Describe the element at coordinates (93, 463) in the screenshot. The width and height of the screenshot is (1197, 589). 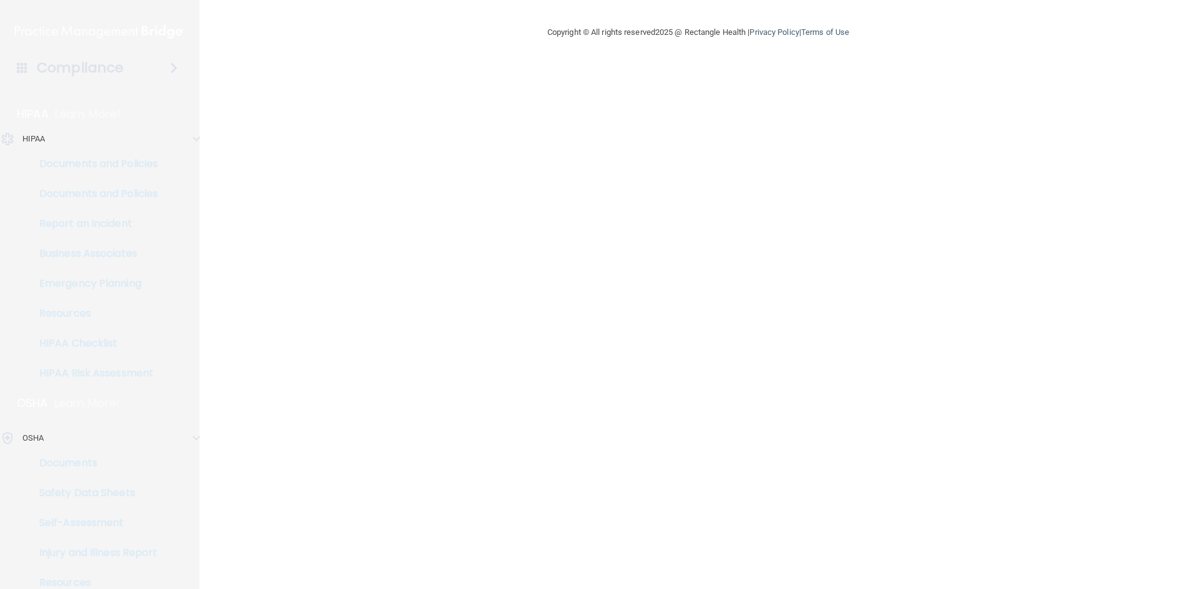
I see `p: Documents` at that location.